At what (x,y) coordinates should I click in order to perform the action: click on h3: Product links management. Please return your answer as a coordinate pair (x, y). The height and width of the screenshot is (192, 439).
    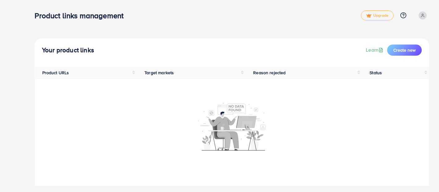
    Looking at the image, I should click on (82, 15).